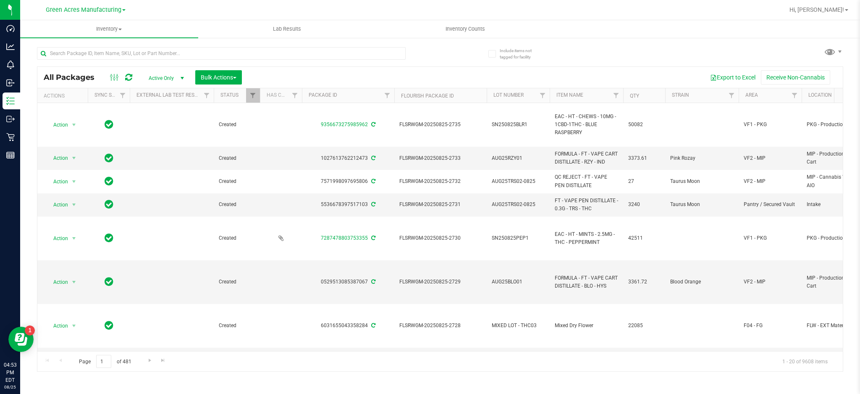 The width and height of the screenshot is (860, 394). I want to click on span: 1, so click(5, 5).